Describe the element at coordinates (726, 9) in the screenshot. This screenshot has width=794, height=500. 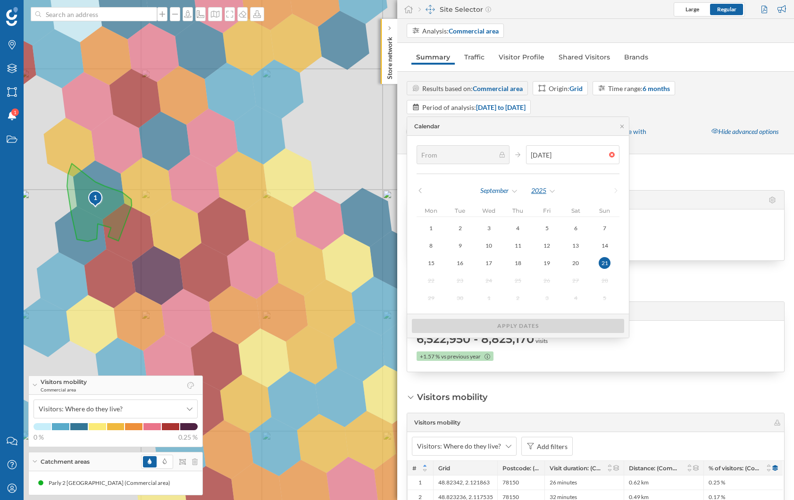
I see `span: Regular` at that location.